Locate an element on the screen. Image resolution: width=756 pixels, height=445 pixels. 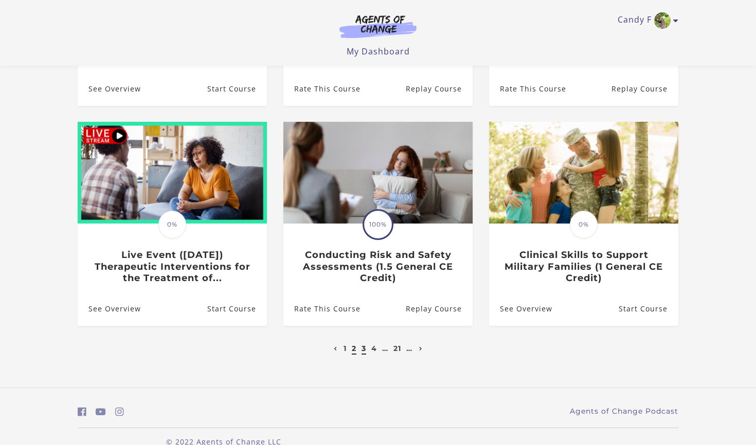
a: Previous page is located at coordinates (335, 349).